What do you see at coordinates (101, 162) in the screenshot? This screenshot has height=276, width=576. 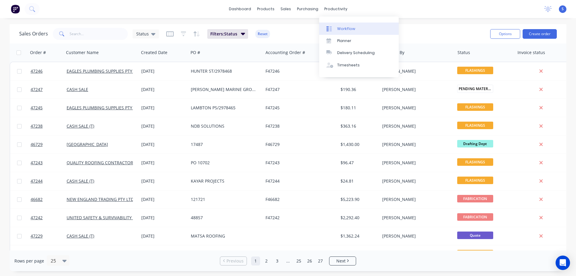 I see `a: QUALITY ROOFING CONTRACTORS` at bounding box center [101, 162].